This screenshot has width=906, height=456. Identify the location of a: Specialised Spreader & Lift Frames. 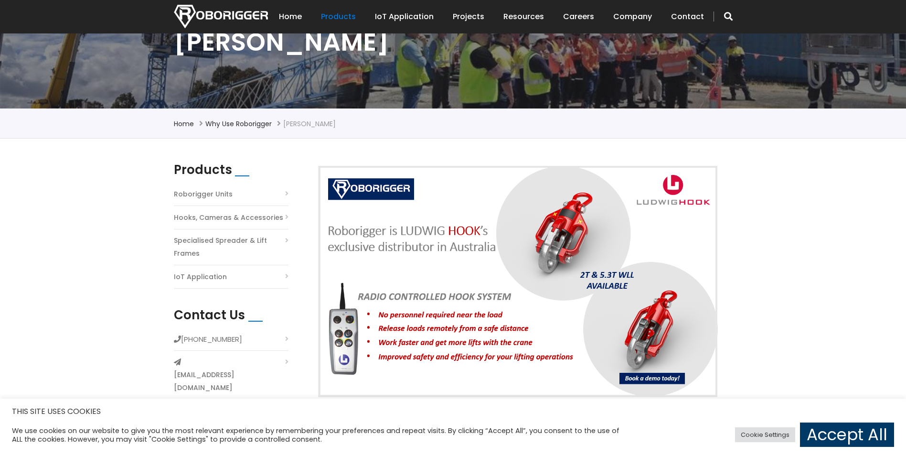
(231, 247).